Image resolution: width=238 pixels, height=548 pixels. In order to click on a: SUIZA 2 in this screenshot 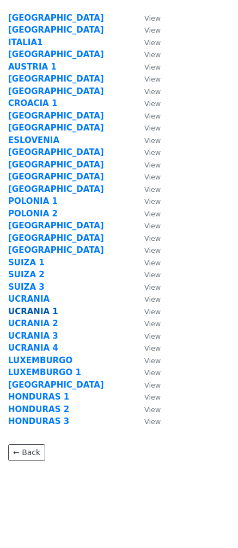, I will do `click(26, 275)`.